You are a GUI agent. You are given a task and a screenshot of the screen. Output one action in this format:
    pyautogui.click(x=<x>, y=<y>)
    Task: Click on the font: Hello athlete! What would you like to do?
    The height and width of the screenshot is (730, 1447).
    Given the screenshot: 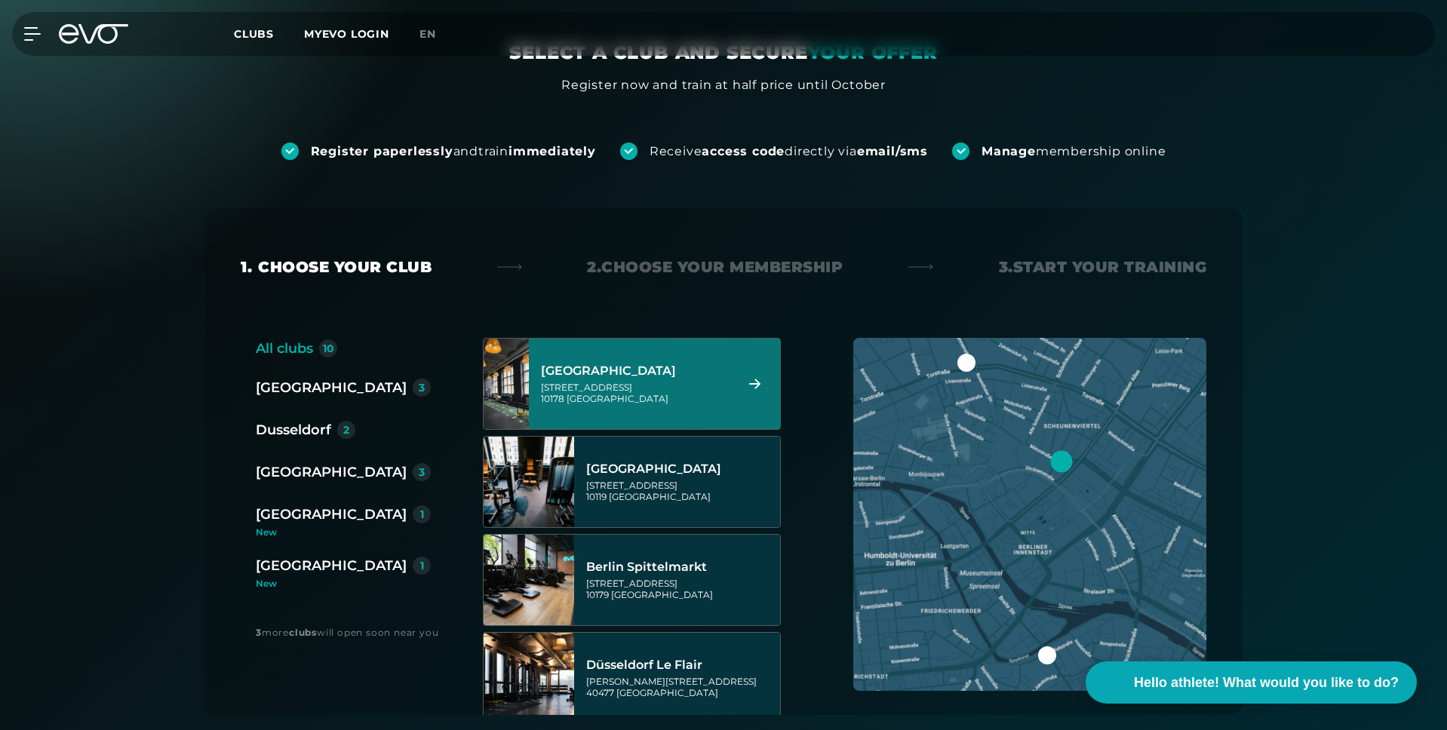 What is the action you would take?
    pyautogui.click(x=1266, y=683)
    